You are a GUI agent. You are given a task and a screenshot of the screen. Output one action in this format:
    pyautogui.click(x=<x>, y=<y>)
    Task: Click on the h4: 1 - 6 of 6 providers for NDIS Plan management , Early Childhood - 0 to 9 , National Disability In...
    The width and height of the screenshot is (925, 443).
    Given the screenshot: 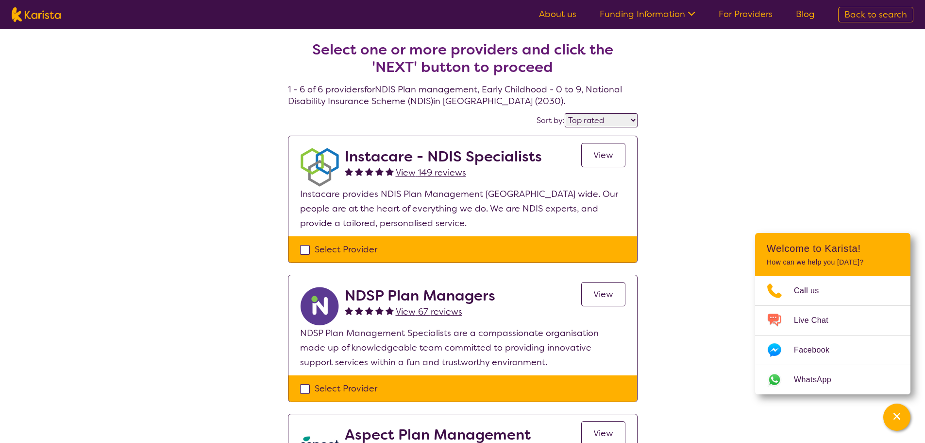 What is the action you would take?
    pyautogui.click(x=463, y=62)
    